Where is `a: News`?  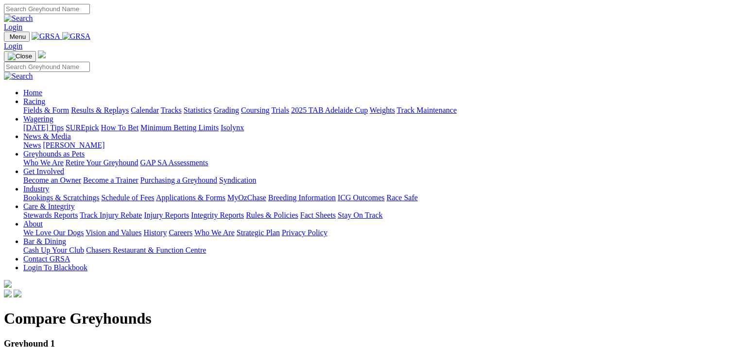
a: News is located at coordinates (32, 145).